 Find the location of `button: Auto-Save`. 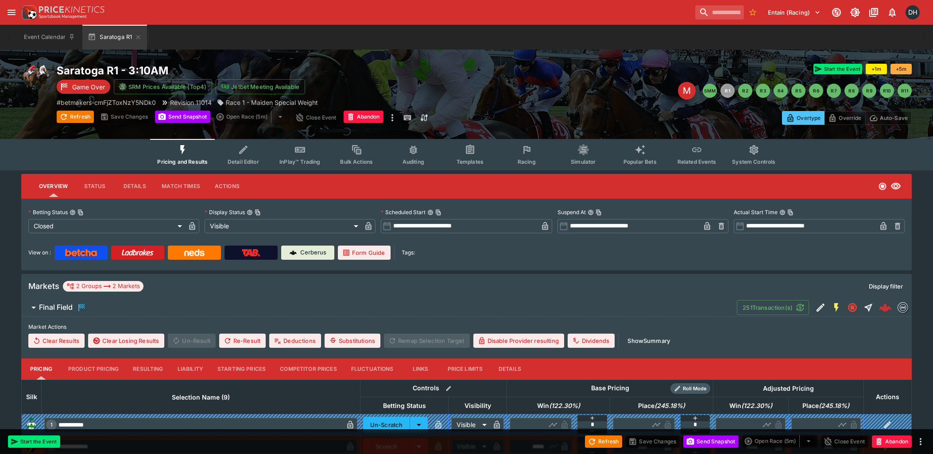

button: Auto-Save is located at coordinates (888, 118).